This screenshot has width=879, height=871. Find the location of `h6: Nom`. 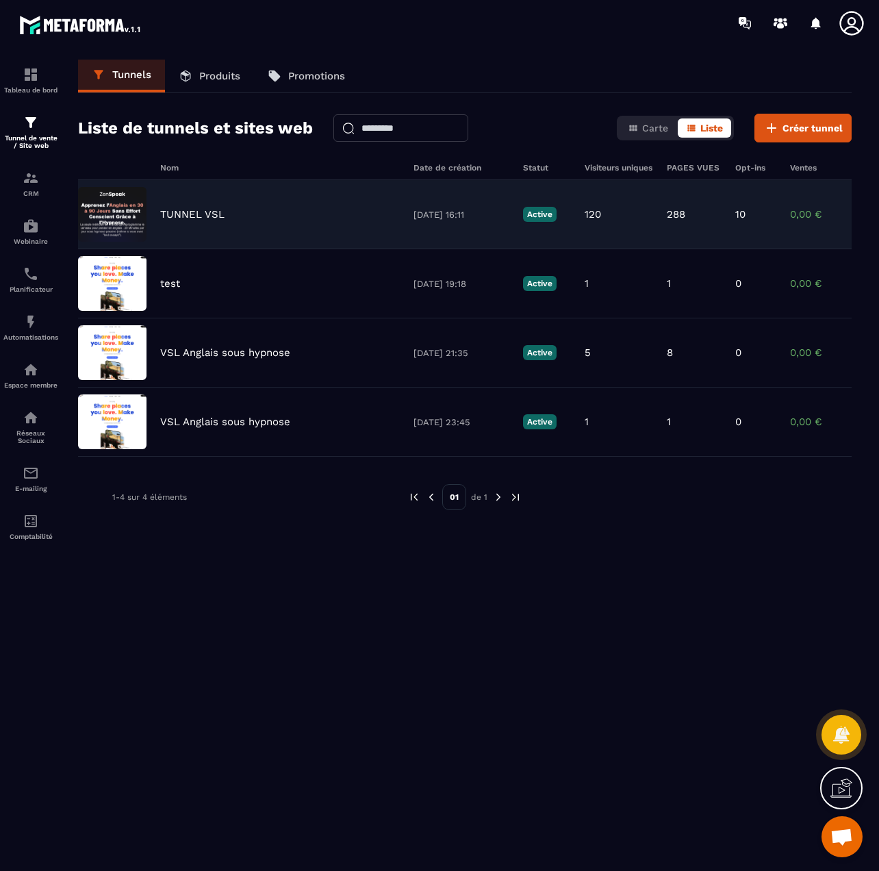

h6: Nom is located at coordinates (280, 168).